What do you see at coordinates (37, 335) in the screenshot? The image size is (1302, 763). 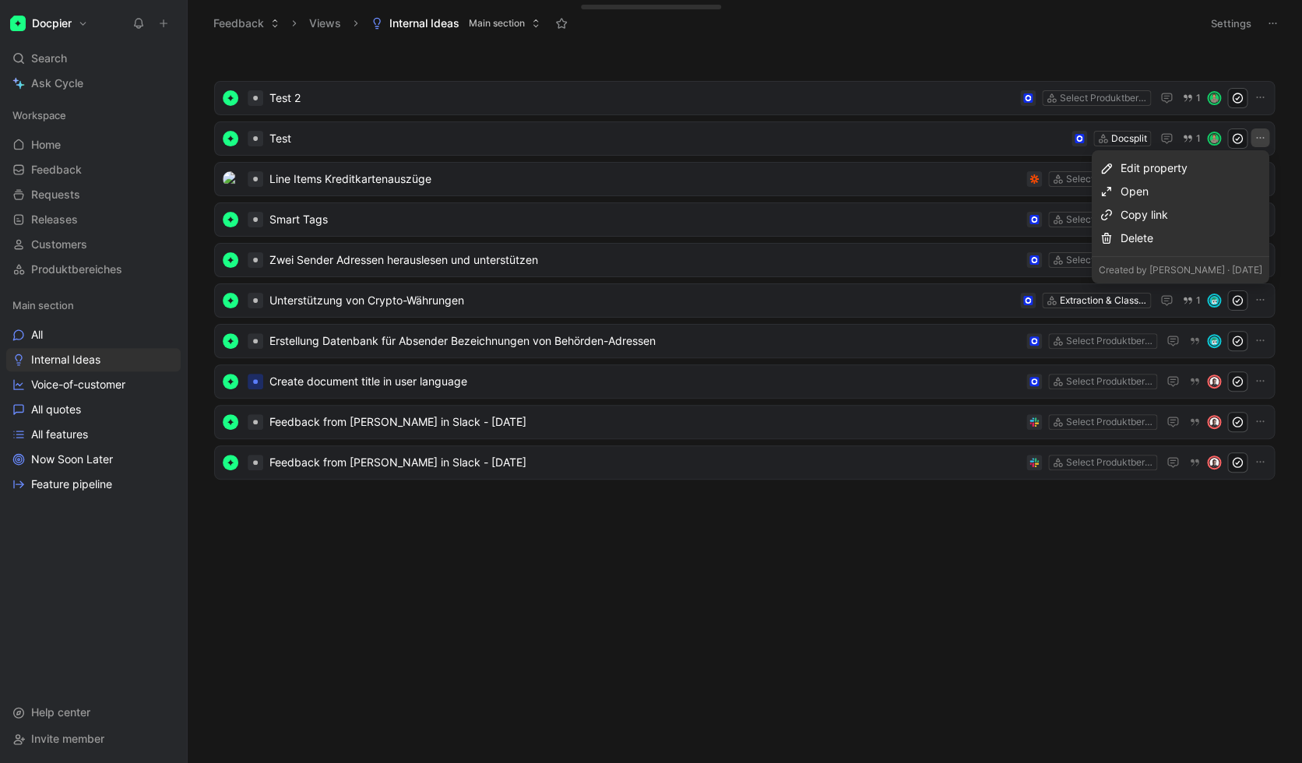 I see `span: All` at bounding box center [37, 335].